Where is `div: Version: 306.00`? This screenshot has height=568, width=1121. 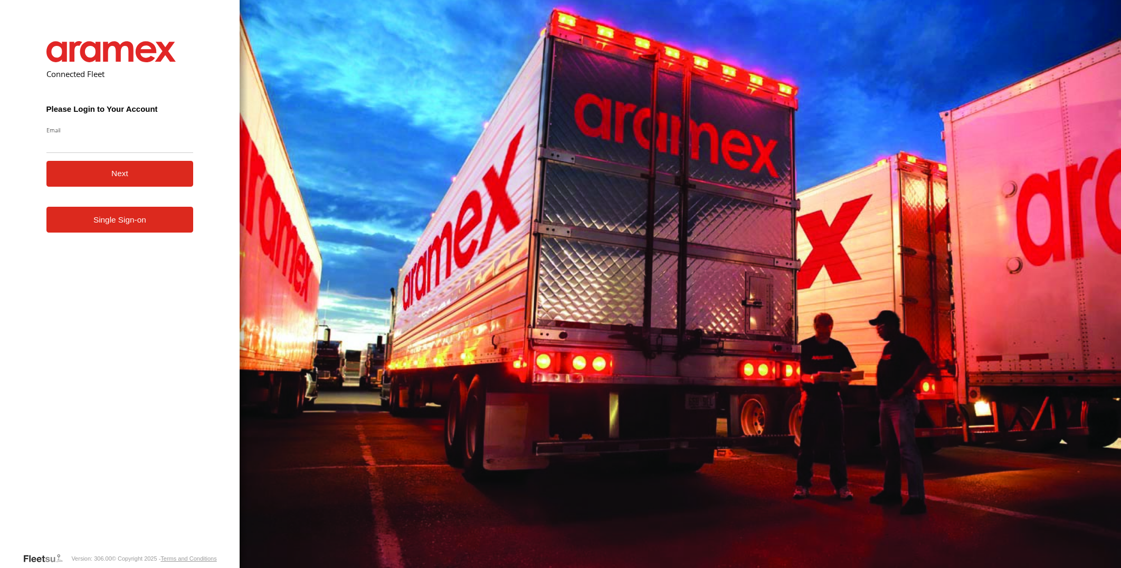
div: Version: 306.00 is located at coordinates (91, 559).